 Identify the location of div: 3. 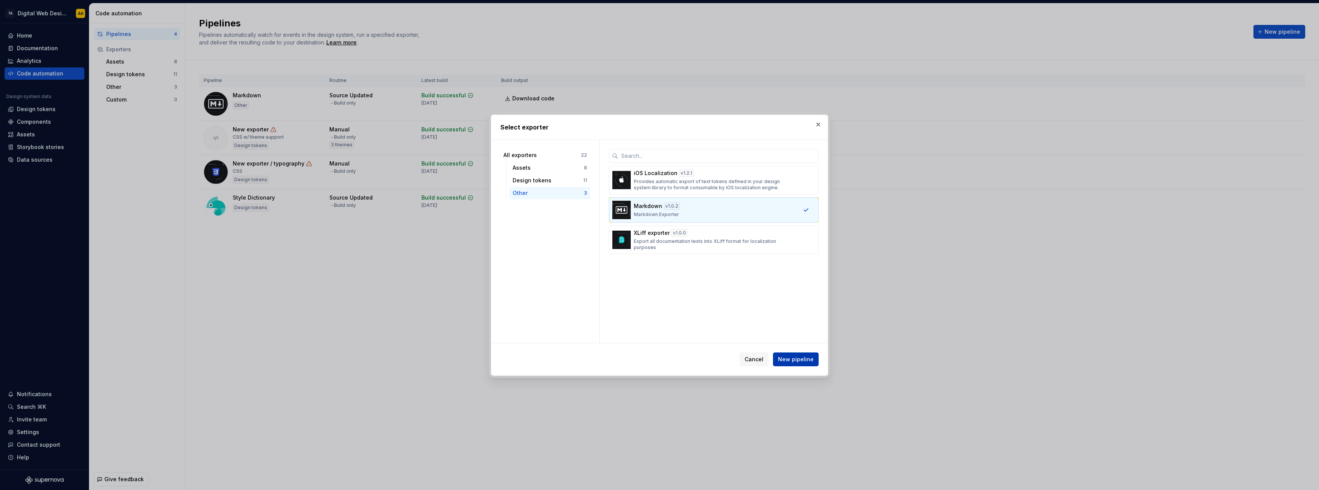
(586, 193).